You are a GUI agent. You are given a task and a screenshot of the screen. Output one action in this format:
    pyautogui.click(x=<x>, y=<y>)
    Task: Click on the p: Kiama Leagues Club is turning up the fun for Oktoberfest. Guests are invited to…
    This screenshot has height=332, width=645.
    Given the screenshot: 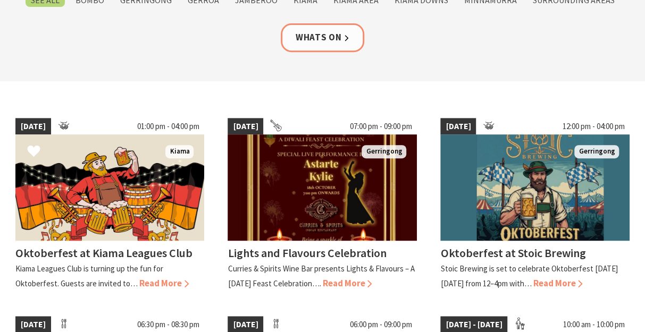 What is the action you would take?
    pyautogui.click(x=89, y=276)
    